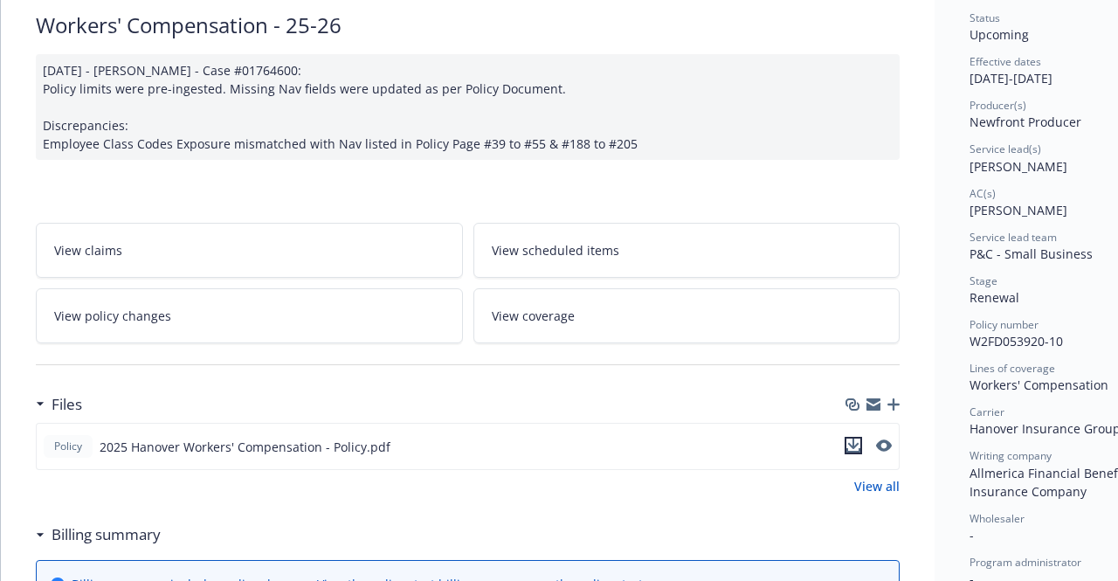 Image resolution: width=1118 pixels, height=581 pixels. Describe the element at coordinates (985, 17) in the screenshot. I see `span: Status` at that location.